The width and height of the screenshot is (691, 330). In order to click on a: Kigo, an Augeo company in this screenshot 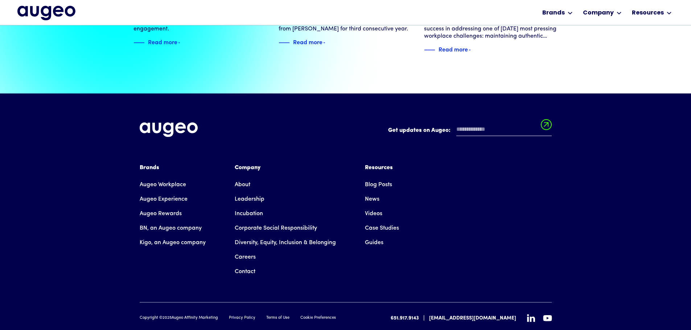, I will do `click(173, 243)`.